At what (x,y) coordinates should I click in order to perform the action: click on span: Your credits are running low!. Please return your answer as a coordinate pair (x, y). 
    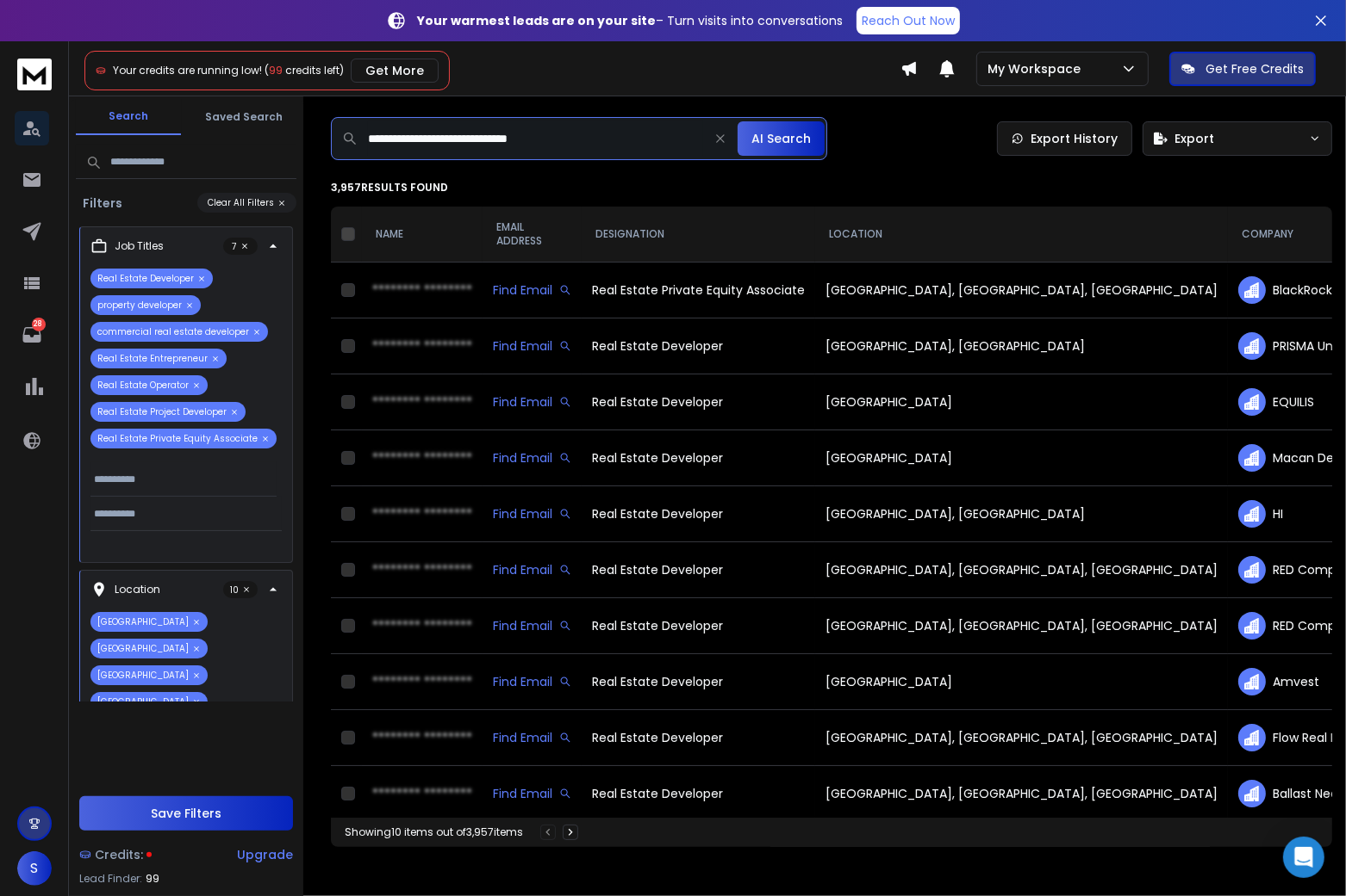
    Looking at the image, I should click on (187, 70).